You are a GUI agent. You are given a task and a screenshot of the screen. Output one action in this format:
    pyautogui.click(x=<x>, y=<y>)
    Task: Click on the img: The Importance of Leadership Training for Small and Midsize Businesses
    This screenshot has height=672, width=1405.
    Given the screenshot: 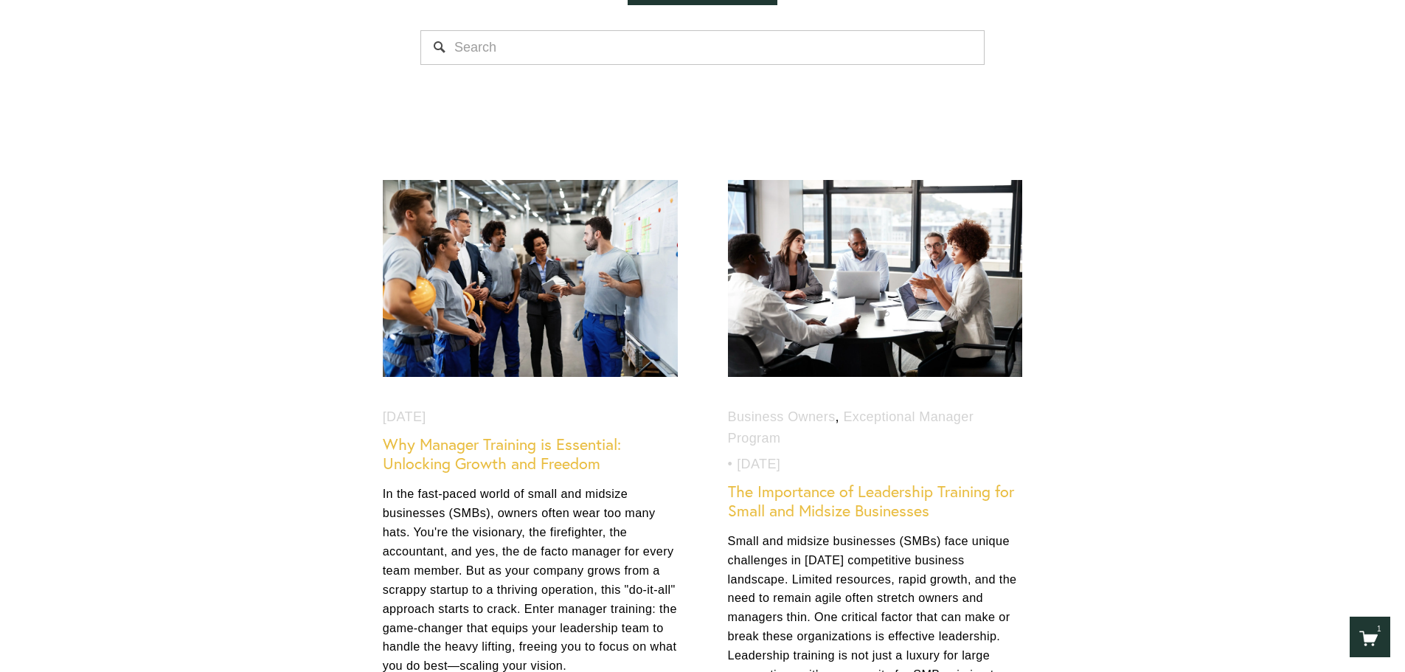 What is the action you would take?
    pyautogui.click(x=876, y=279)
    